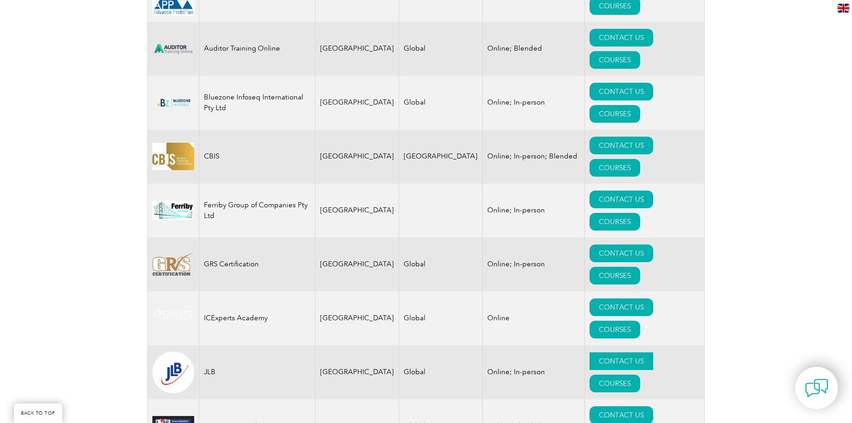 The image size is (852, 423). What do you see at coordinates (534, 318) in the screenshot?
I see `td: Online` at bounding box center [534, 318].